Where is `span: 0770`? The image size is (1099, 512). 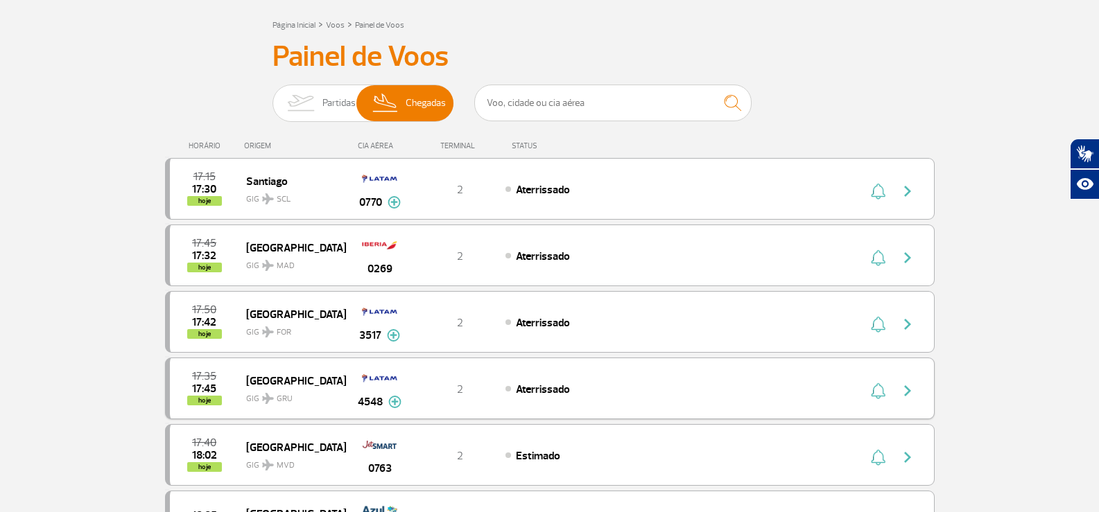 span: 0770 is located at coordinates (370, 202).